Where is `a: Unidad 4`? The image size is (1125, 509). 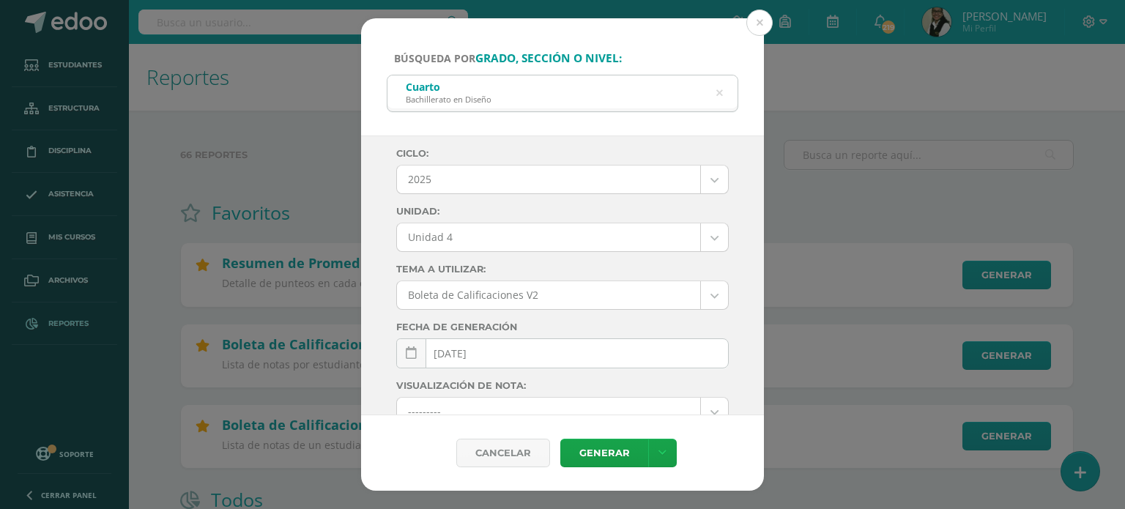
a: Unidad 4 is located at coordinates (563, 237).